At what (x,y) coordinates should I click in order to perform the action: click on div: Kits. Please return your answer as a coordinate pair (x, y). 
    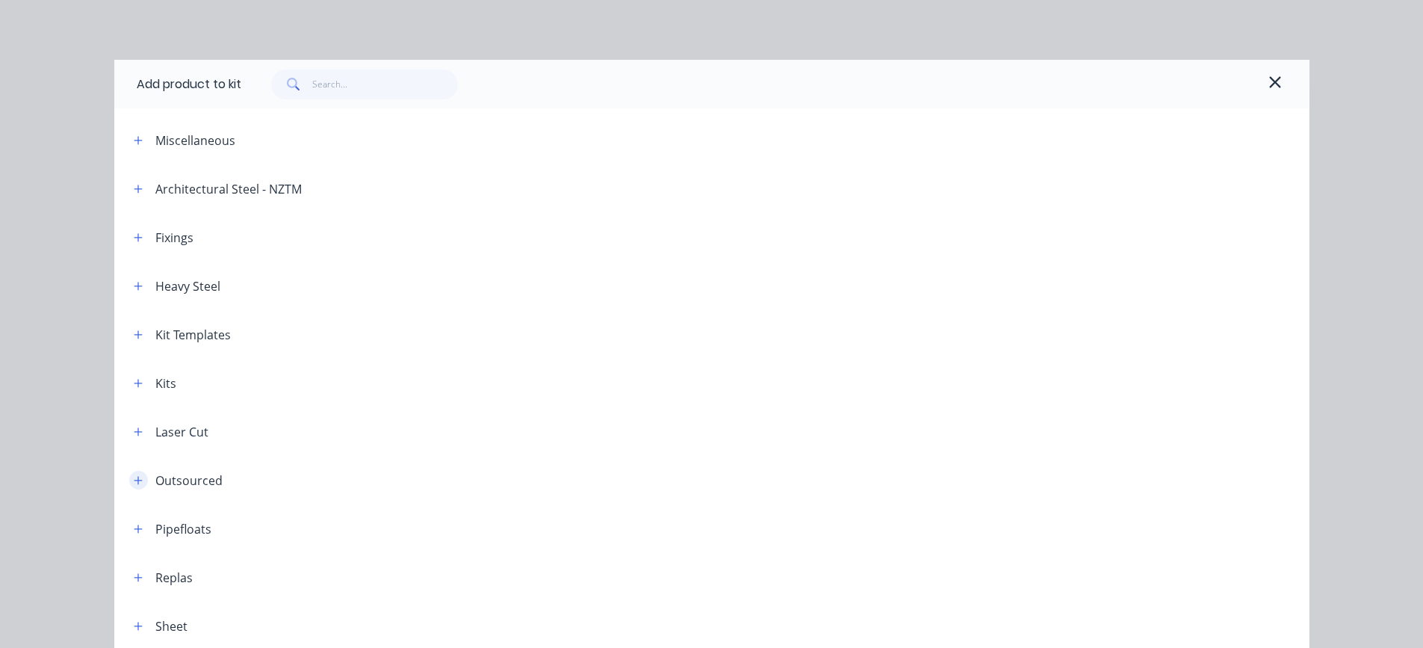
    Looking at the image, I should click on (166, 383).